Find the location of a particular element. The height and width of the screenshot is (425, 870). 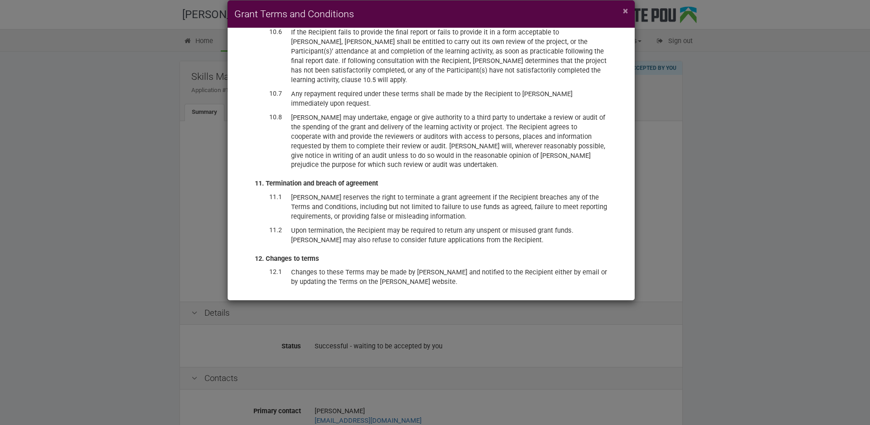

dt: 10.6 is located at coordinates (268, 32).